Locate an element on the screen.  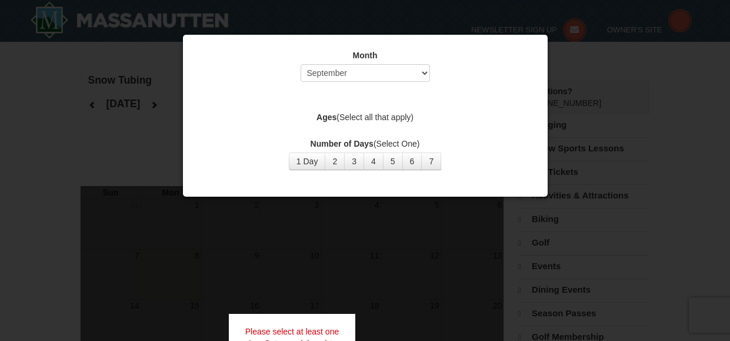
label: (Select One) is located at coordinates (365, 144).